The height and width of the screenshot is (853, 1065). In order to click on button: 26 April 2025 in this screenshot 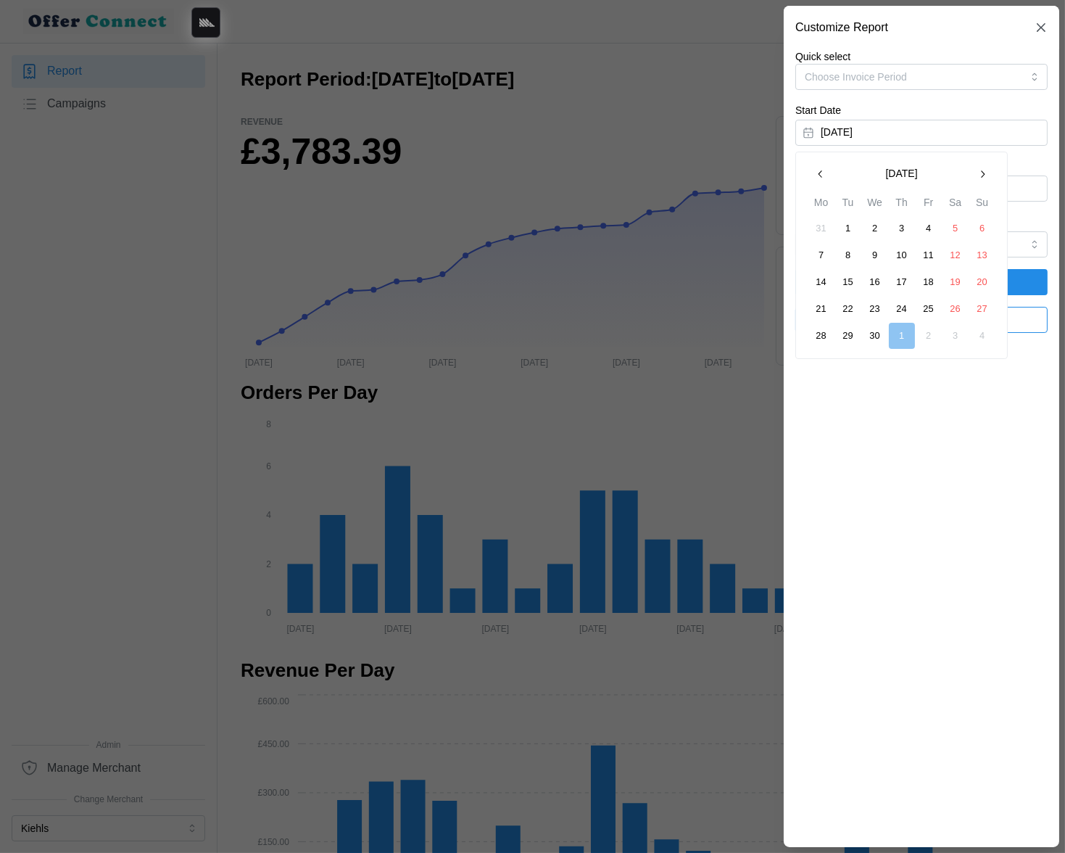, I will do `click(956, 309)`.